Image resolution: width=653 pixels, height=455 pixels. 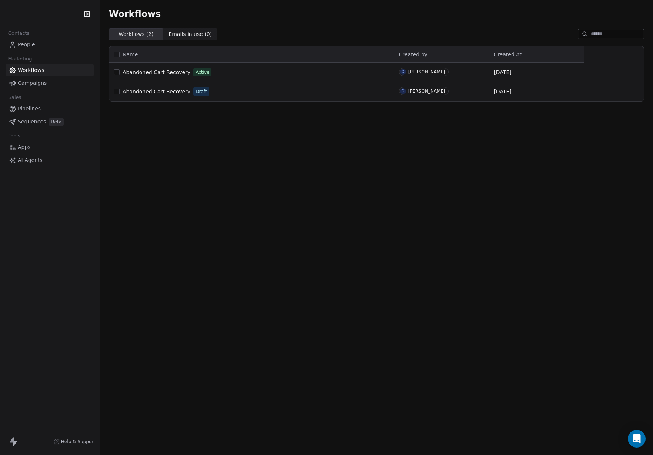 I want to click on a: Help & Support, so click(x=74, y=442).